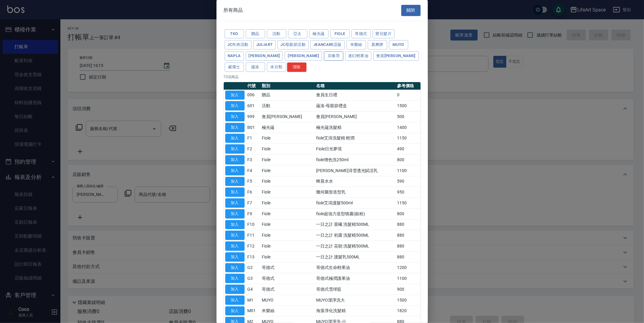  Describe the element at coordinates (253, 246) in the screenshot. I see `td: F12` at that location.